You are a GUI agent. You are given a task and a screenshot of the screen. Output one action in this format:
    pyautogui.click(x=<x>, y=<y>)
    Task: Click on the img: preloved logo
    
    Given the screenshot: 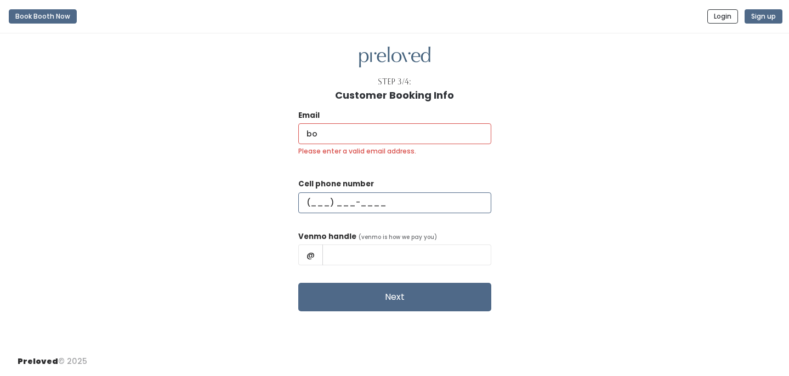 What is the action you would take?
    pyautogui.click(x=395, y=57)
    